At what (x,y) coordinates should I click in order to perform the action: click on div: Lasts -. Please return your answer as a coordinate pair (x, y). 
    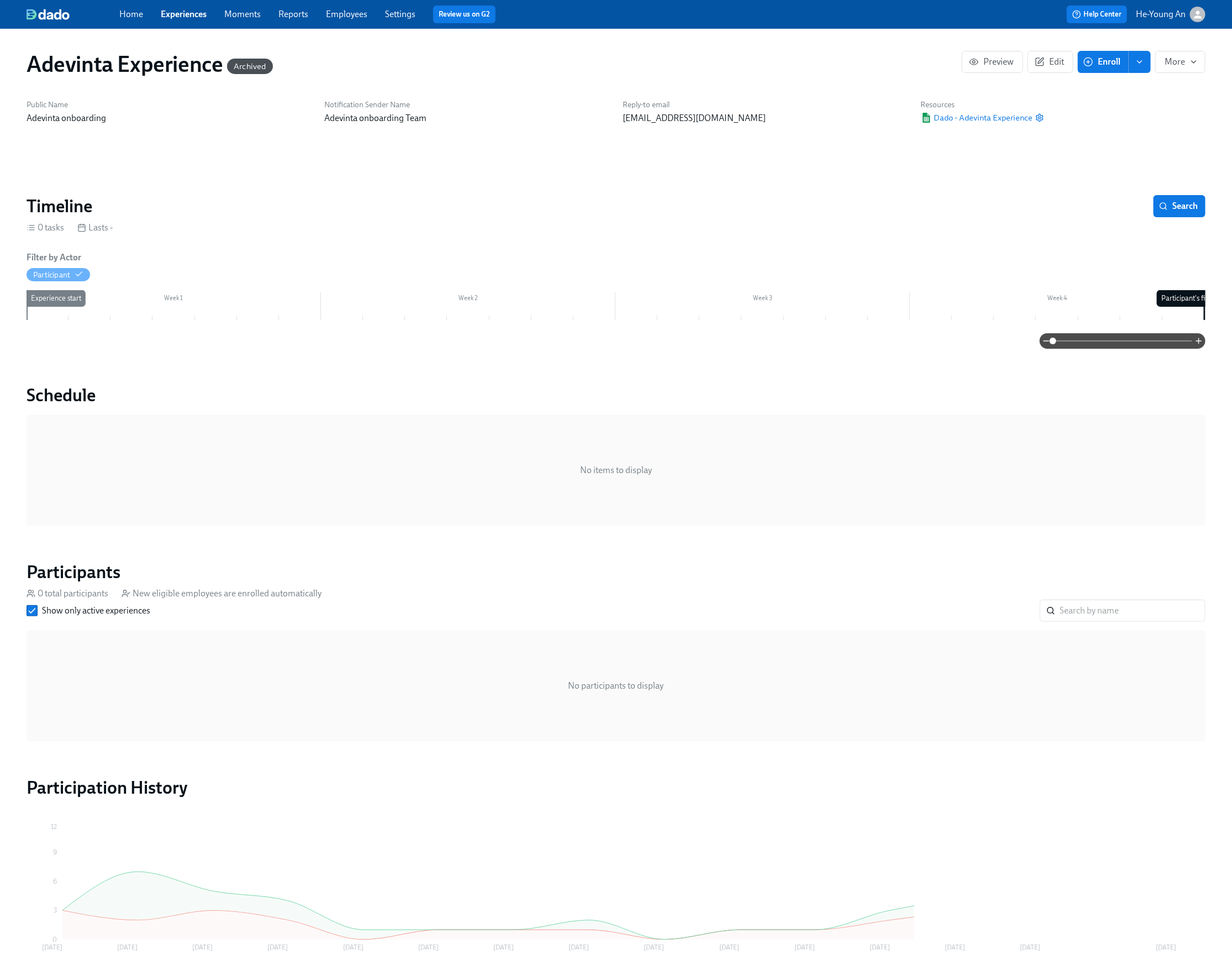
    Looking at the image, I should click on (95, 228).